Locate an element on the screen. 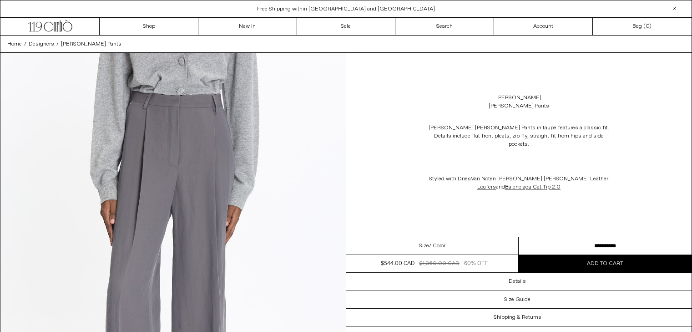  a: Sale is located at coordinates (346, 26).